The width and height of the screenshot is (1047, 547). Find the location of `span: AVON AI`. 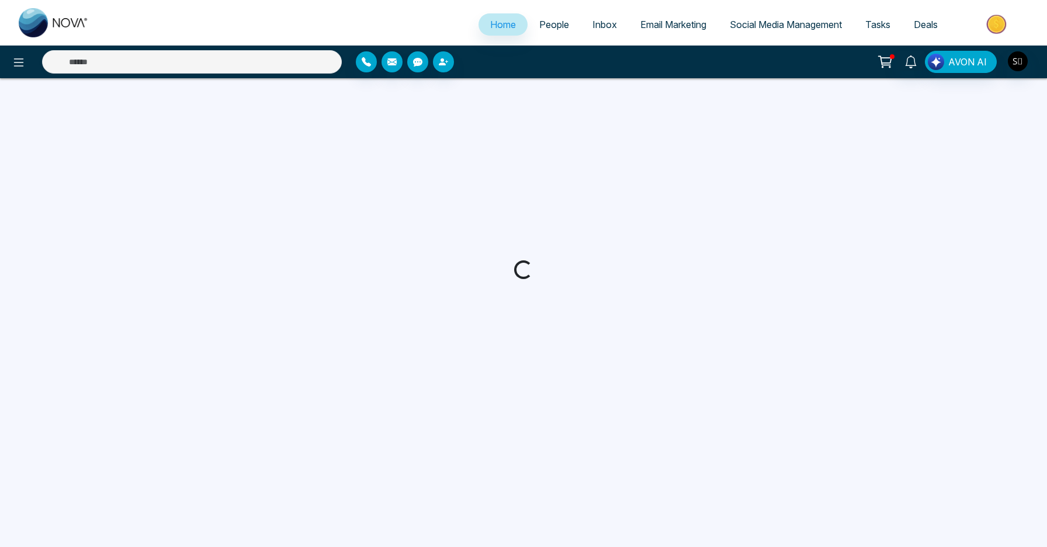

span: AVON AI is located at coordinates (967, 62).